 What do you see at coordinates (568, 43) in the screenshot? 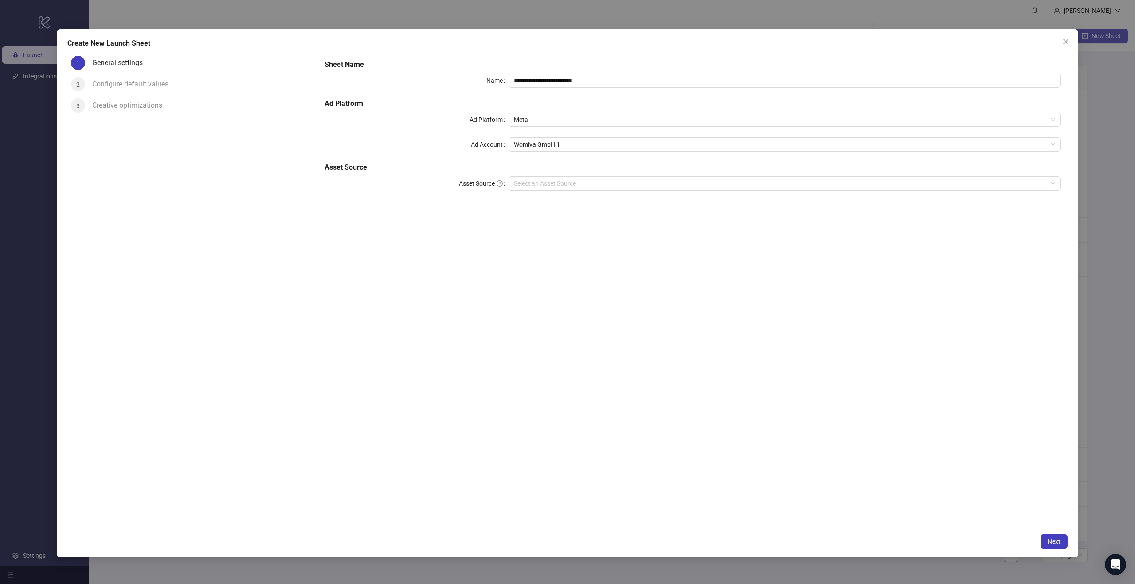
I see `div: Create New Launch Sheet` at bounding box center [568, 43].